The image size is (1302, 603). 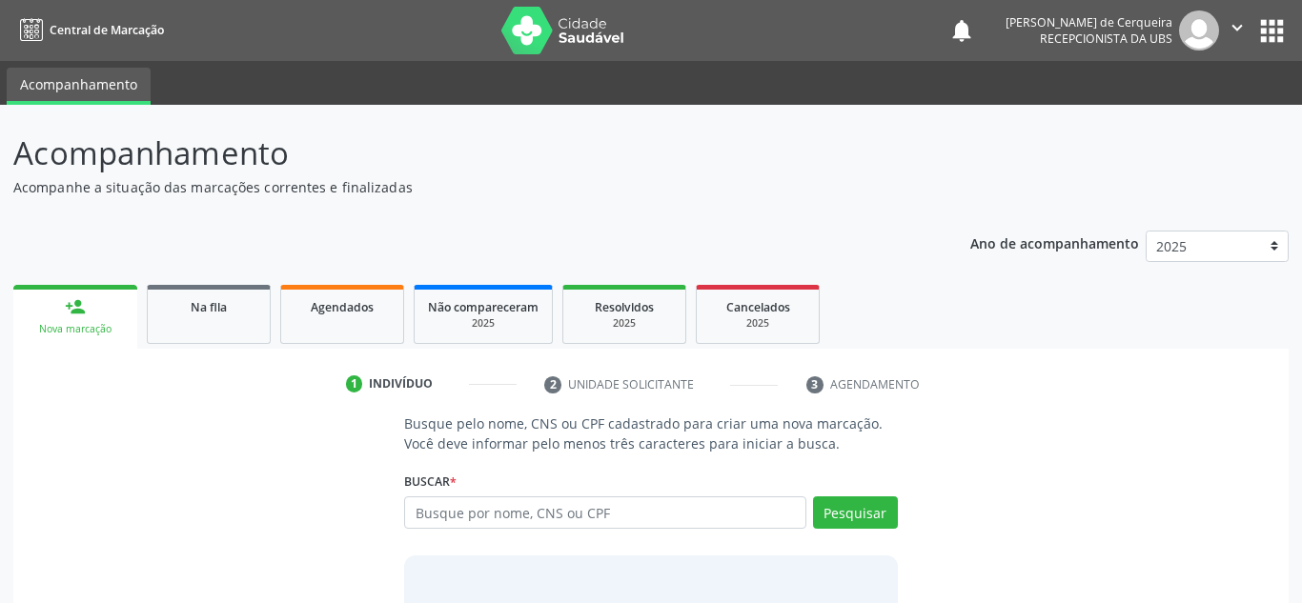 I want to click on span: Resolvidos, so click(x=624, y=307).